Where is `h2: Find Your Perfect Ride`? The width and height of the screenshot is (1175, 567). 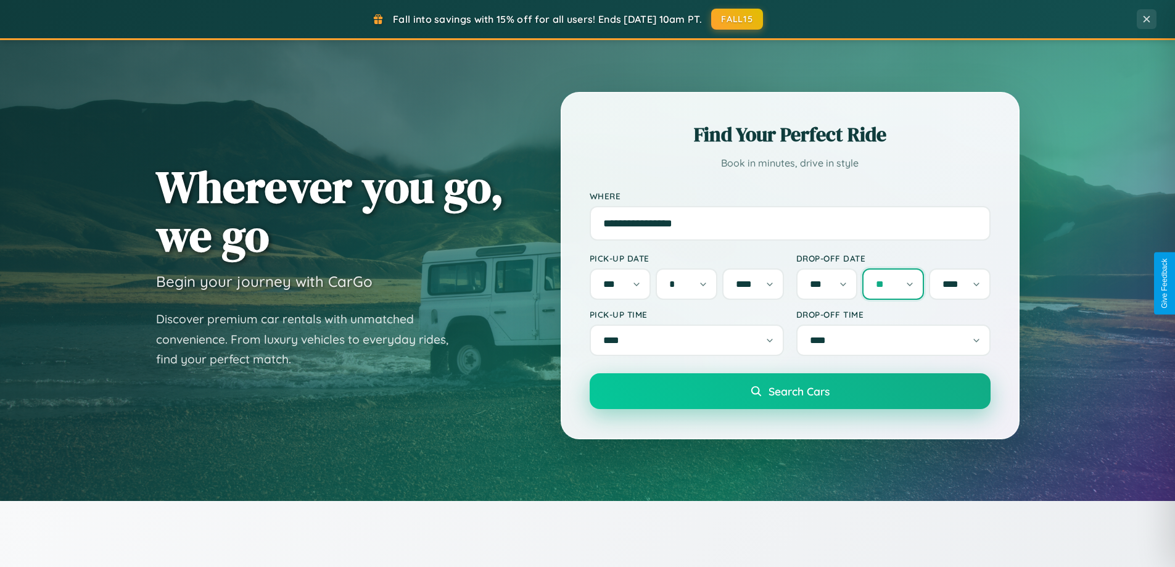 h2: Find Your Perfect Ride is located at coordinates (790, 134).